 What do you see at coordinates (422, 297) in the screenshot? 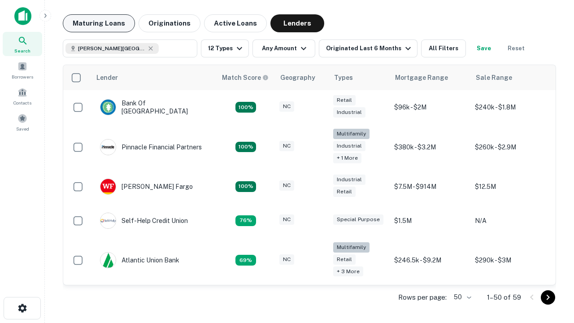
I see `p: Rows per page:` at bounding box center [422, 297].